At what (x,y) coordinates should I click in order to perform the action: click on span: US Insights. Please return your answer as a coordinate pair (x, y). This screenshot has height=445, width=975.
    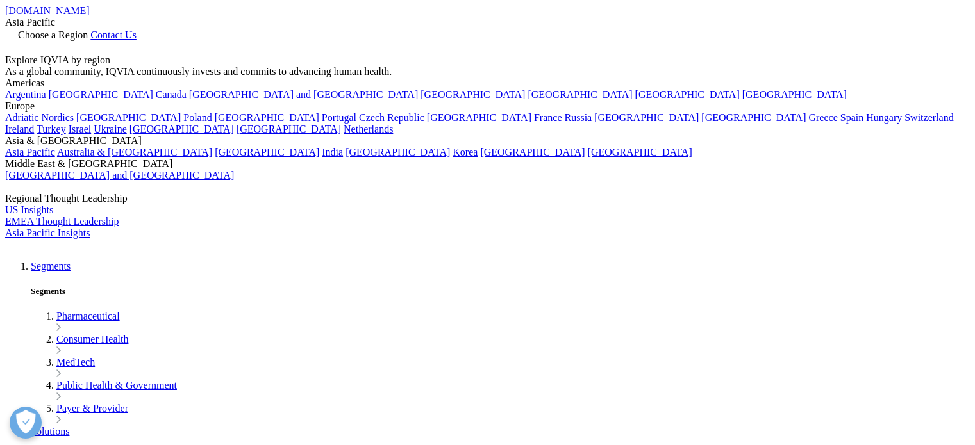
    Looking at the image, I should click on (29, 210).